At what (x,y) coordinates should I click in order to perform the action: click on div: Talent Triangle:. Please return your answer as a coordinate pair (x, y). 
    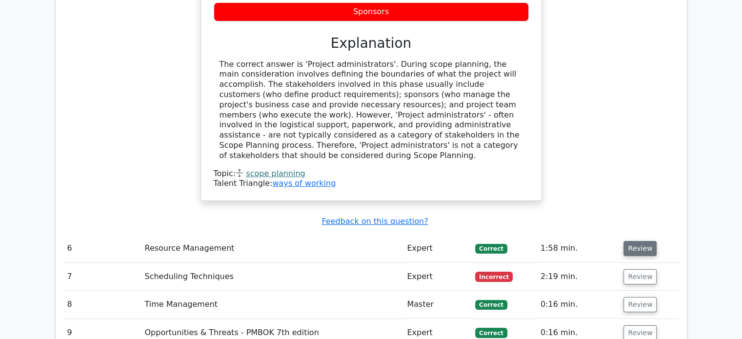
    Looking at the image, I should click on (371, 179).